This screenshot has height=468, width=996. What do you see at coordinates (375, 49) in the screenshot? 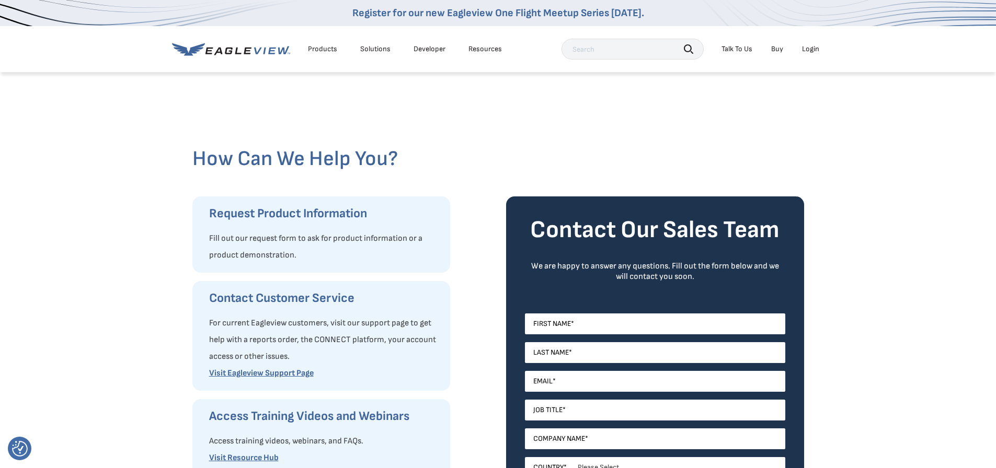
I see `div: Solutions` at bounding box center [375, 49].